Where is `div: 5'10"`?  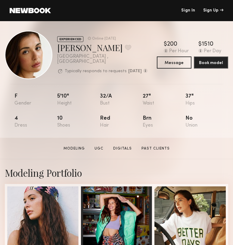
div: 5'10" is located at coordinates (79, 99).